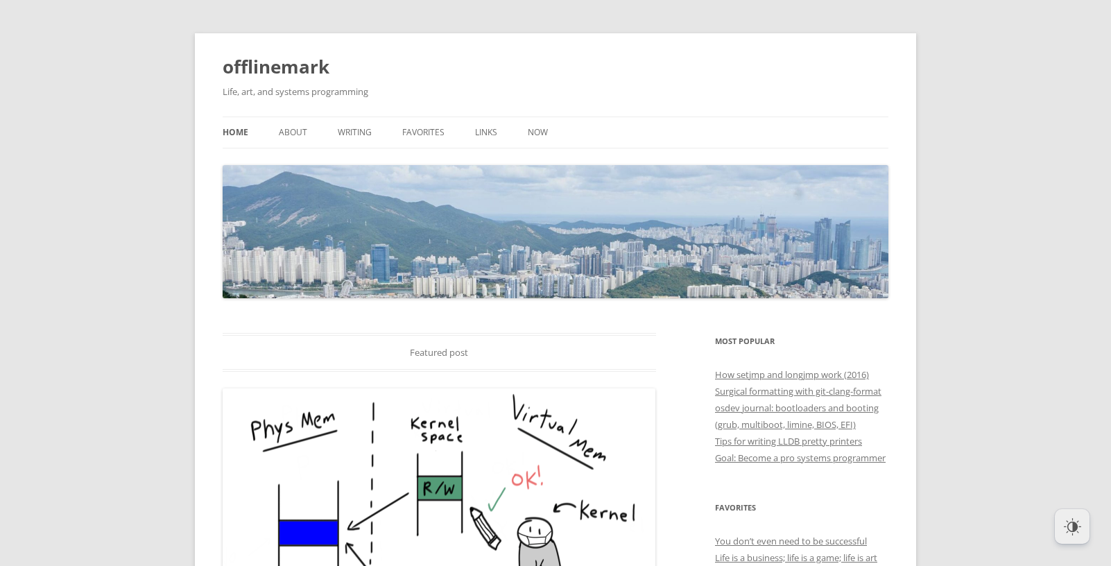 This screenshot has height=566, width=1111. What do you see at coordinates (537, 132) in the screenshot?
I see `a: Now` at bounding box center [537, 132].